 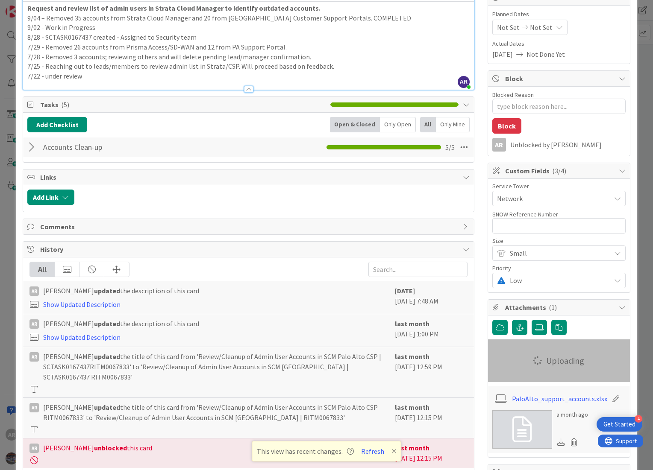 What do you see at coordinates (248, 37) in the screenshot?
I see `p: 8/28 - SCTASK0167437 created - Assigned to Security team` at bounding box center [248, 37].